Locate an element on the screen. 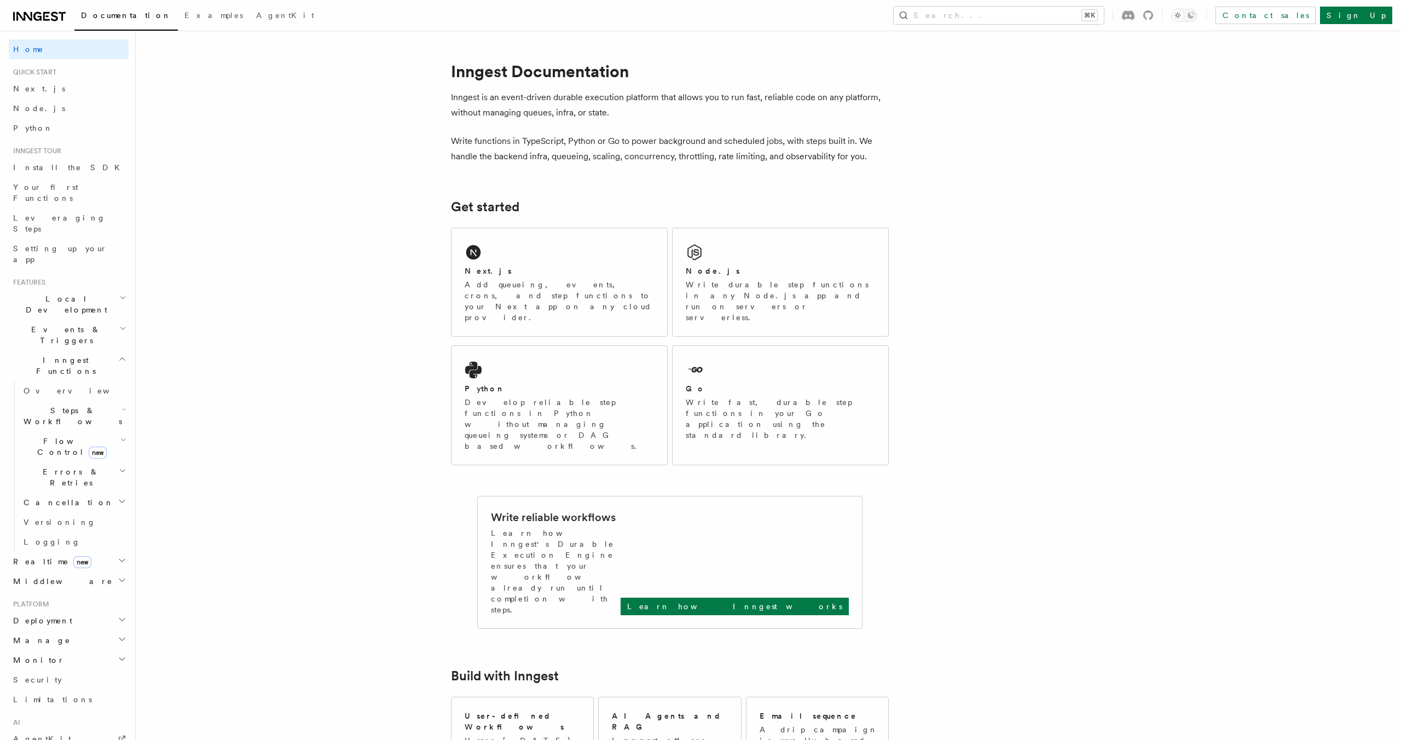 The image size is (1401, 740). span: Documentation is located at coordinates (126, 15).